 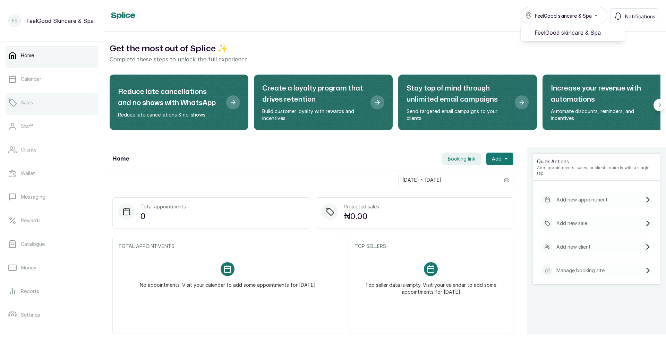 I want to click on a: Sales, so click(x=52, y=103).